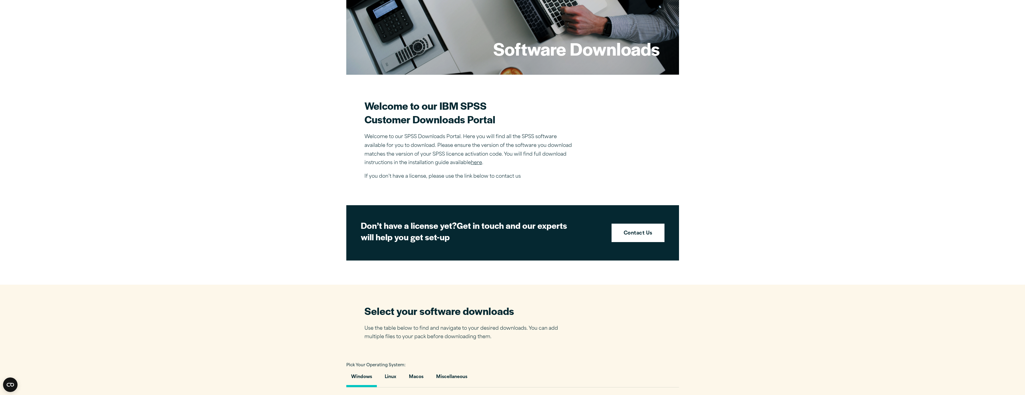  Describe the element at coordinates (466, 333) in the screenshot. I see `p: Use the table below to find and navigate to your desired downloads. You can add multiple files to...` at that location.